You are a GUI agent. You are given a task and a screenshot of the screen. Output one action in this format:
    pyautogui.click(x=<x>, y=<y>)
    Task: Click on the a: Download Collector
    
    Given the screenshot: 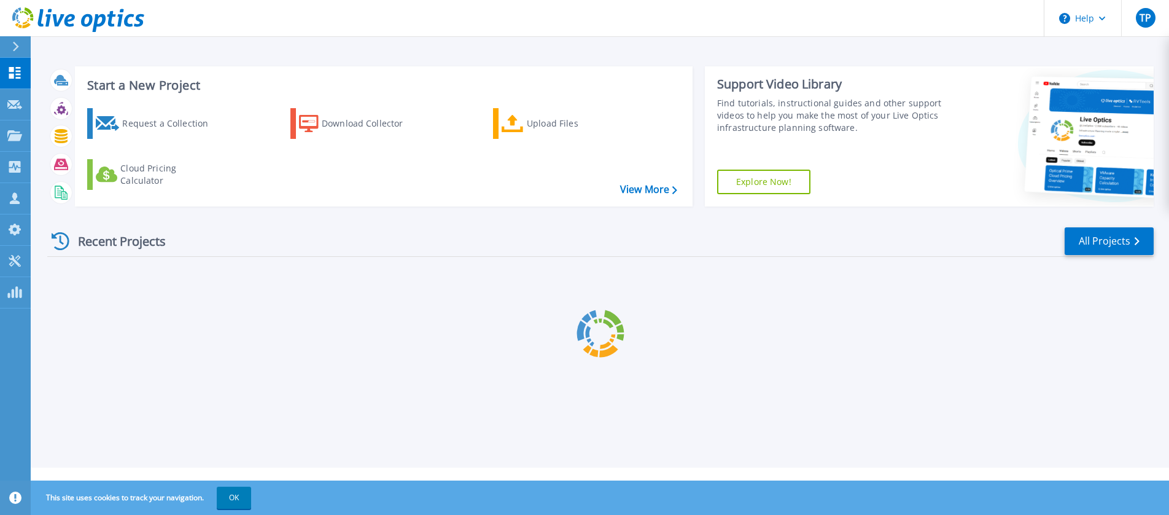 What is the action you would take?
    pyautogui.click(x=359, y=123)
    